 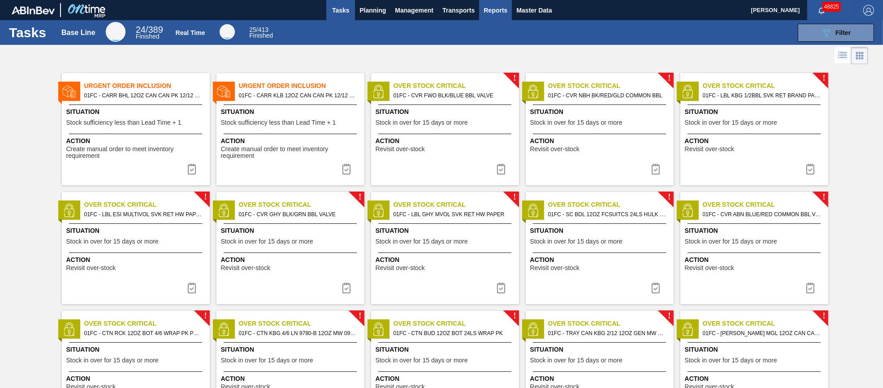 What do you see at coordinates (192, 288) in the screenshot?
I see `div: Complete task: 6840659` at bounding box center [192, 288].